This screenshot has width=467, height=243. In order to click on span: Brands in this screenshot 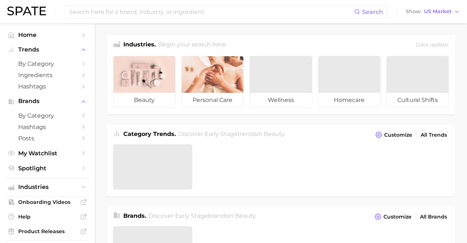, I will do `click(47, 101)`.